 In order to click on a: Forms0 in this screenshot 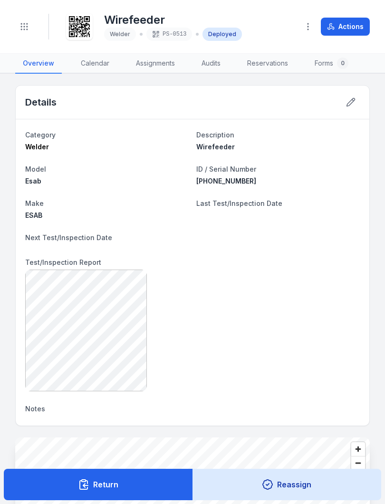, I will do `click(332, 64)`.